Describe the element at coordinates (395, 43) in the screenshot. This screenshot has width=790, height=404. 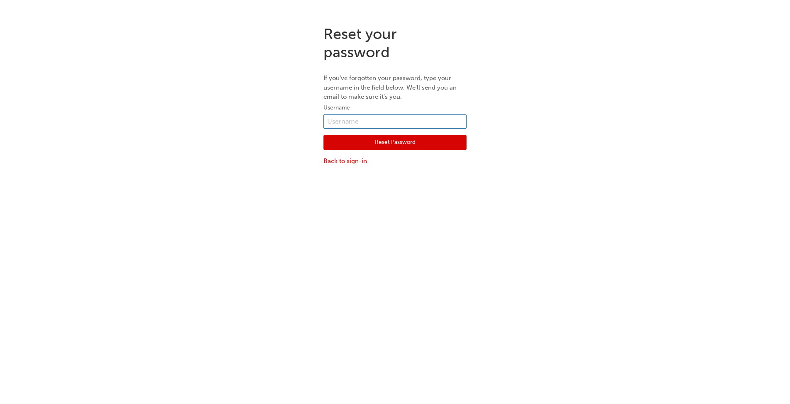
I see `h1: Reset your password` at that location.